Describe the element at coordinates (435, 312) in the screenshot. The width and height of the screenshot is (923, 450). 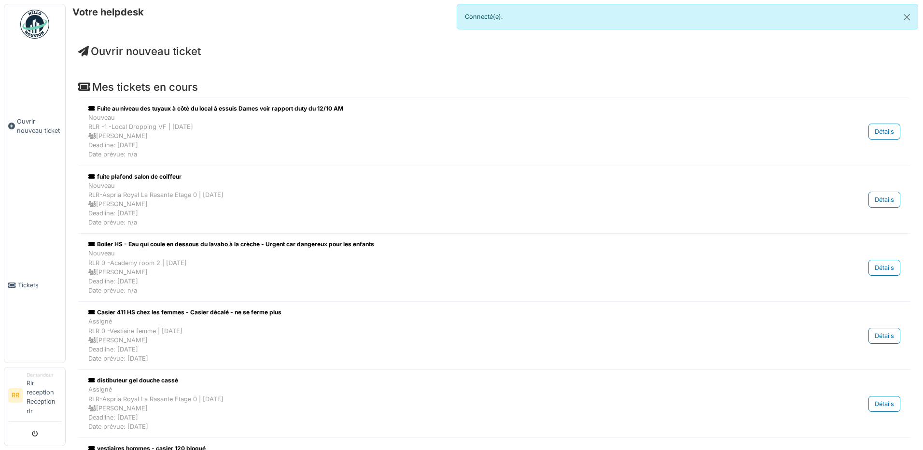
I see `div: Casier 411 HS chez les femmes - Casier décalé - ne se ferme plus` at that location.